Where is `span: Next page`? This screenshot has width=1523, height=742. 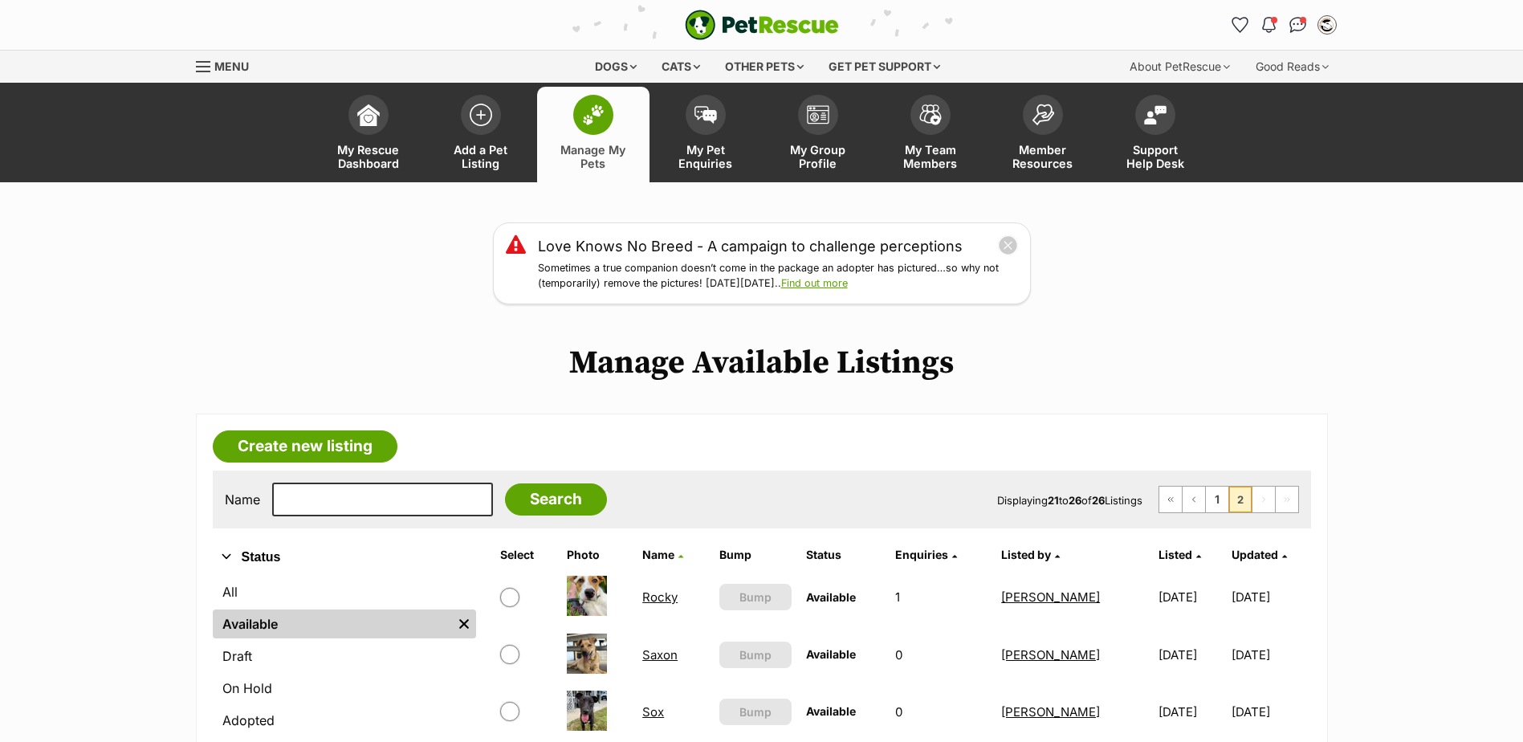 span: Next page is located at coordinates (1264, 499).